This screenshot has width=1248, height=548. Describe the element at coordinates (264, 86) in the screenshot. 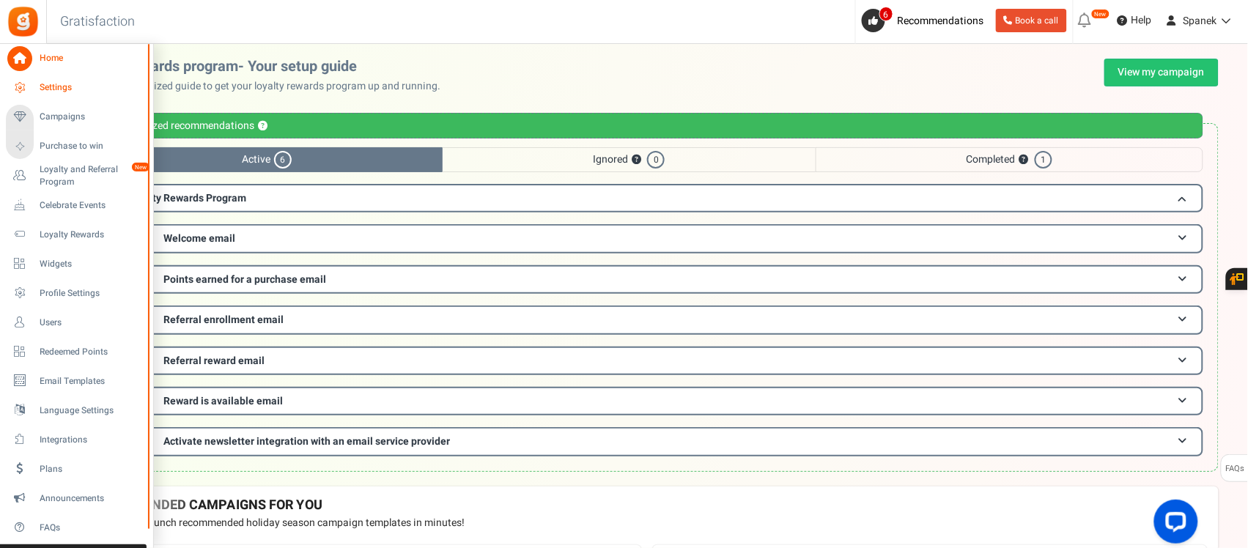

I see `p: Use this personalized guide to get your loyalty rewards program up and running.` at that location.